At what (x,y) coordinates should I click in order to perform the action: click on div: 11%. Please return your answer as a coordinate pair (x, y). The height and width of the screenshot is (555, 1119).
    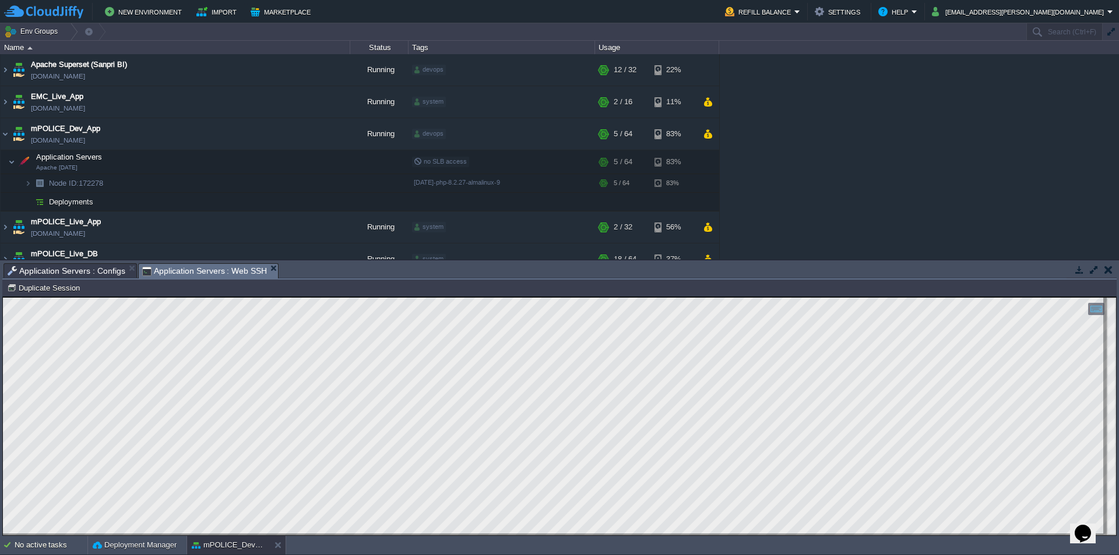
    Looking at the image, I should click on (673, 102).